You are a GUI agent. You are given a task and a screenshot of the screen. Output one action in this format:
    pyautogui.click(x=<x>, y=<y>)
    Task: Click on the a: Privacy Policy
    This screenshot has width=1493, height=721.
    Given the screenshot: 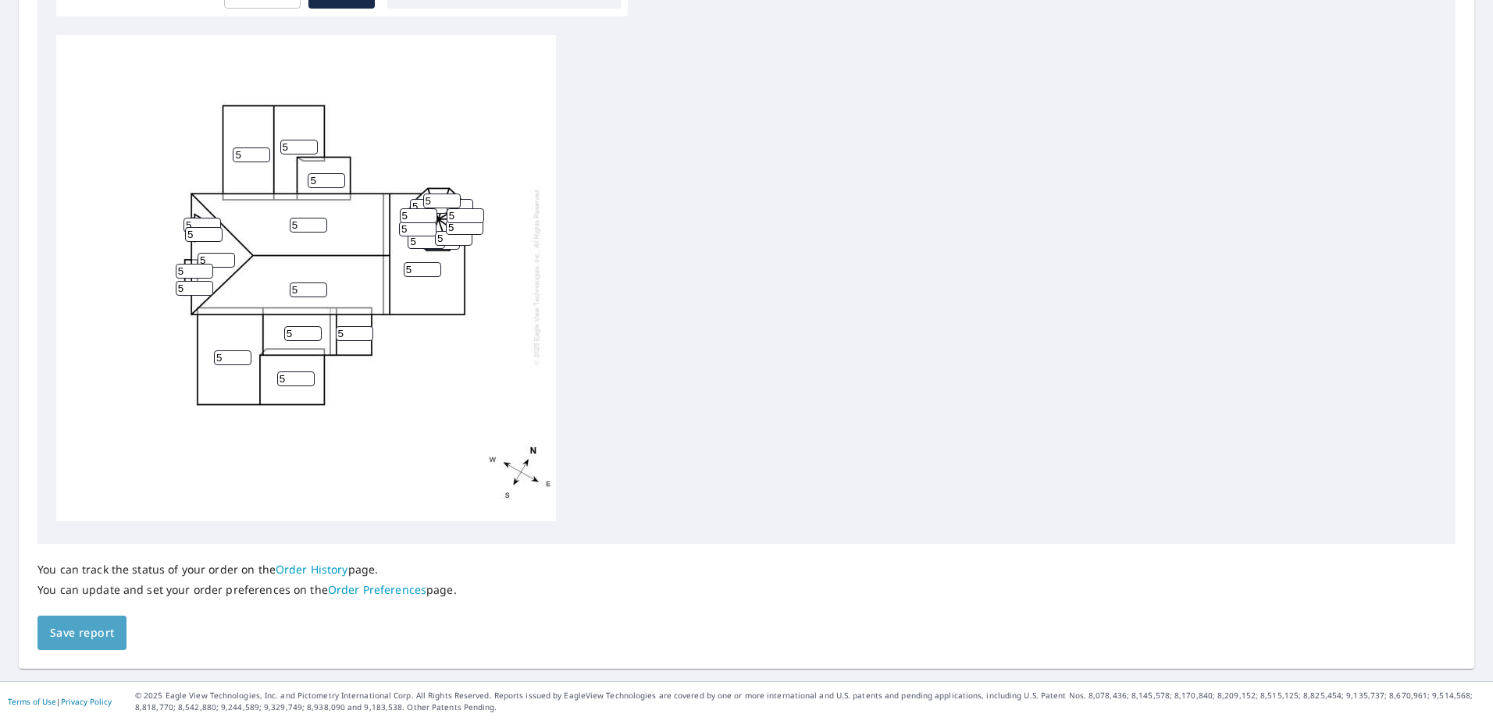 What is the action you would take?
    pyautogui.click(x=86, y=702)
    